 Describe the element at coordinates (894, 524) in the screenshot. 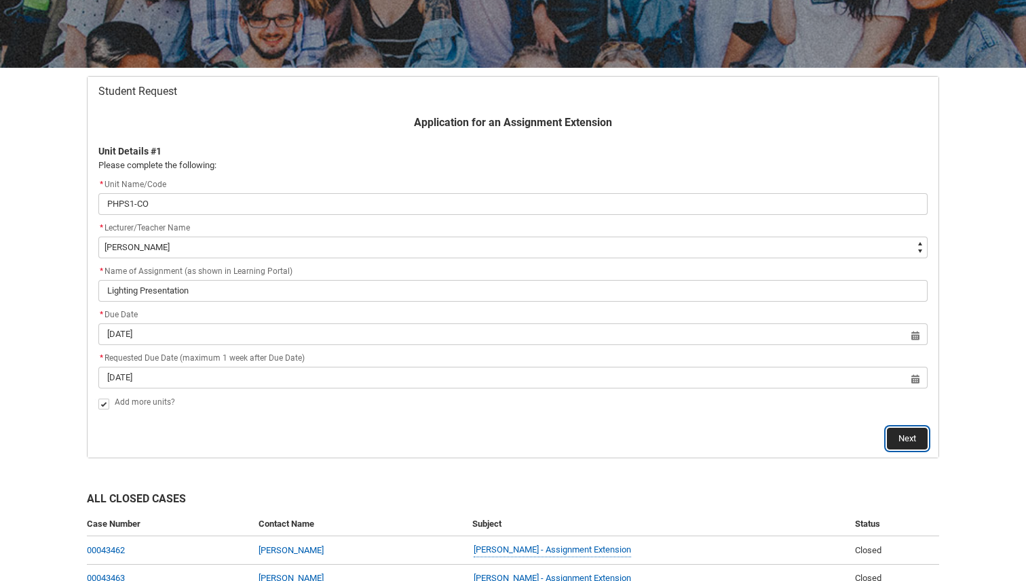

I see `th: Status` at that location.